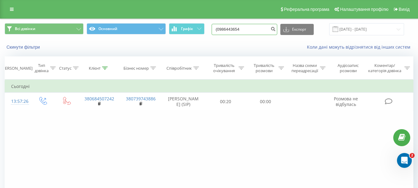 The width and height of the screenshot is (418, 188). I want to click on td: Сьогодні, so click(209, 86).